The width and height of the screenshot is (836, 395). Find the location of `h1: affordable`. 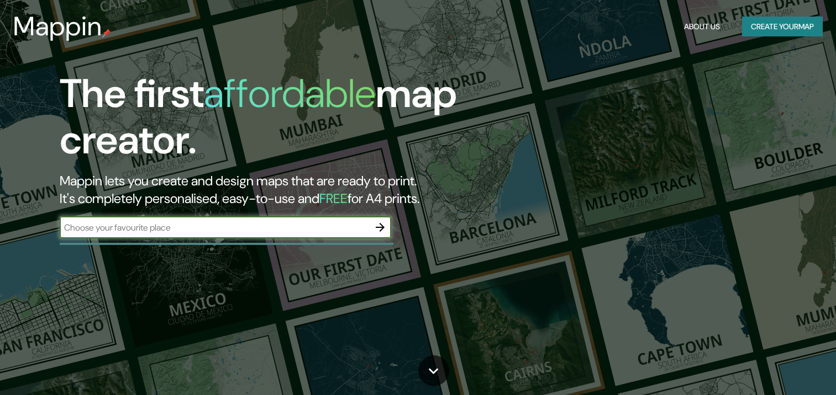

h1: affordable is located at coordinates (289, 93).